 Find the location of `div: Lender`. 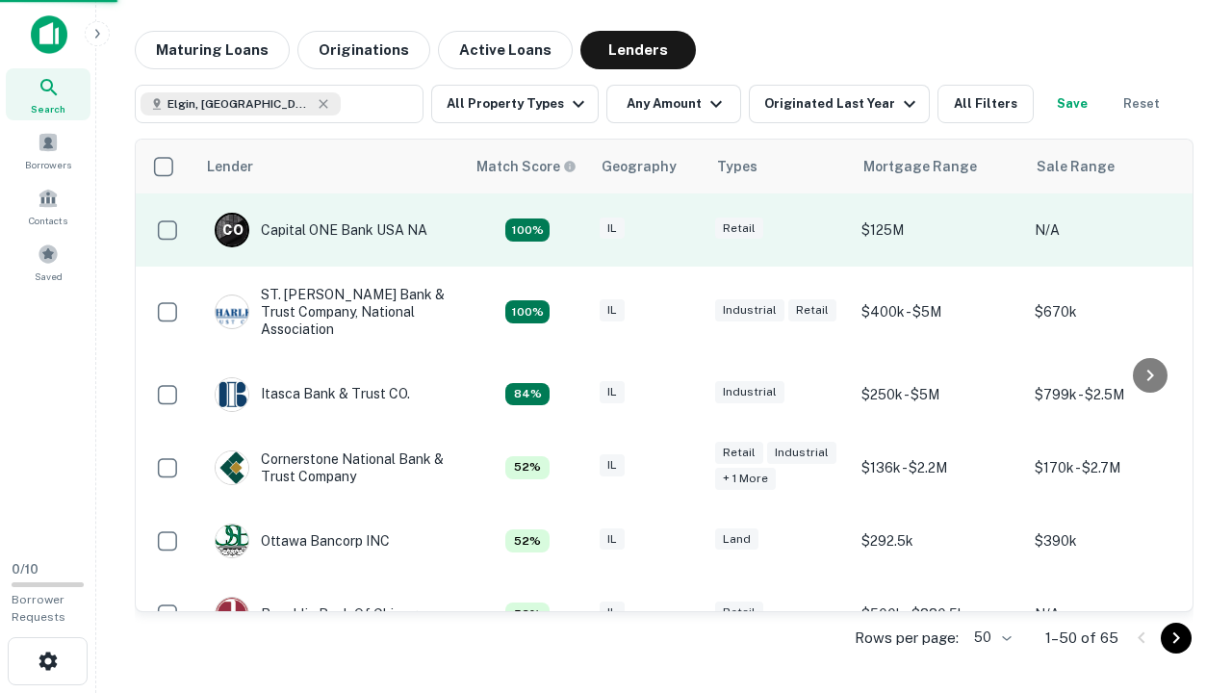

div: Lender is located at coordinates (230, 167).